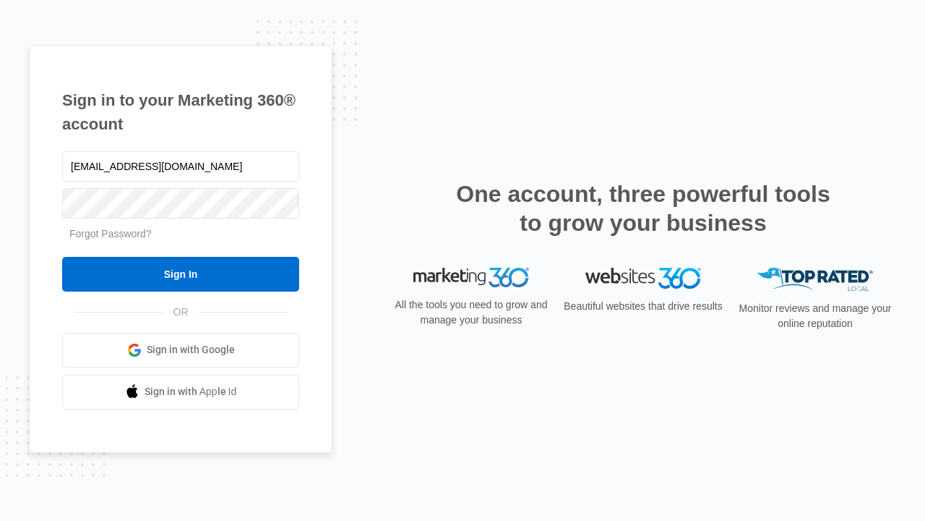 This screenshot has height=521, width=925. I want to click on img: Websites 360, so click(643, 278).